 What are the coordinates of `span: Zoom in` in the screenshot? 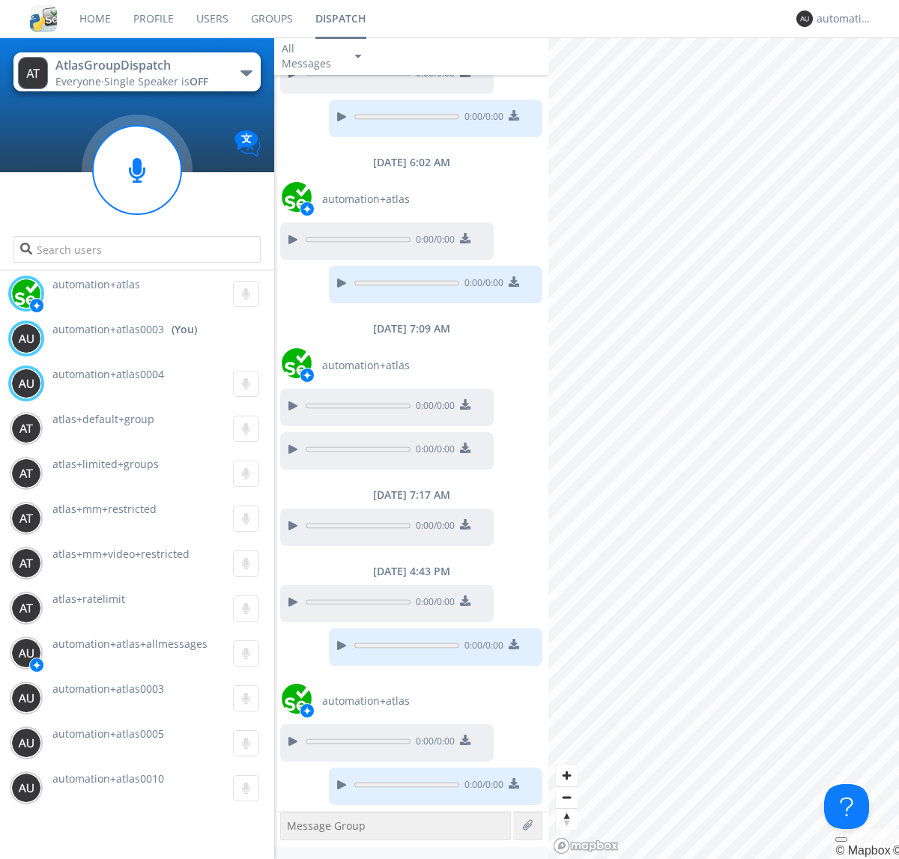 It's located at (566, 775).